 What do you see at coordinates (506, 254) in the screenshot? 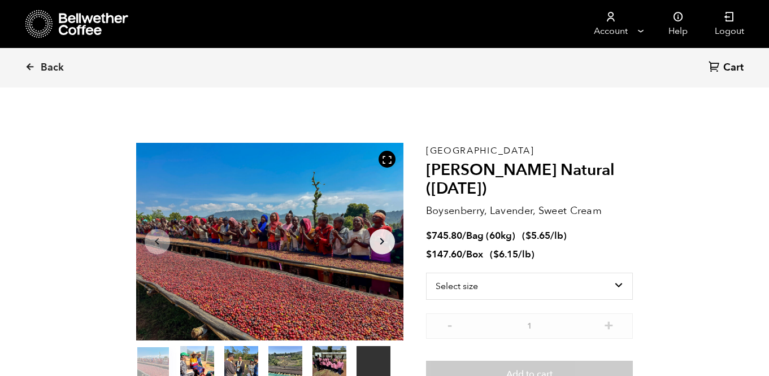
I see `bdi: 6.15` at bounding box center [506, 254].